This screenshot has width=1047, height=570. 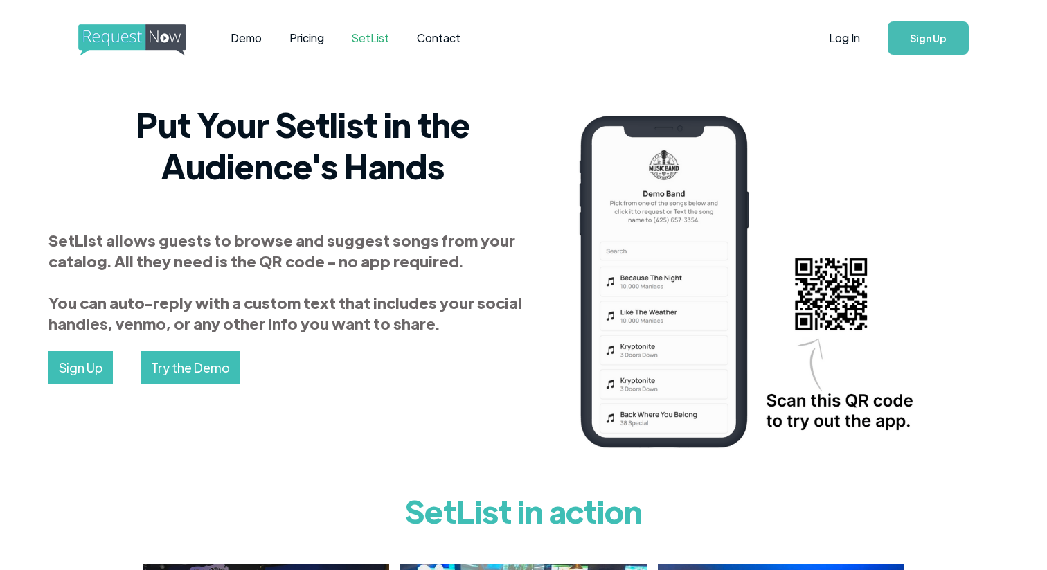 What do you see at coordinates (285, 281) in the screenshot?
I see `strong: SetList allows guests to browse and suggest songs from your catalog. All they need is the QR code...` at bounding box center [285, 281].